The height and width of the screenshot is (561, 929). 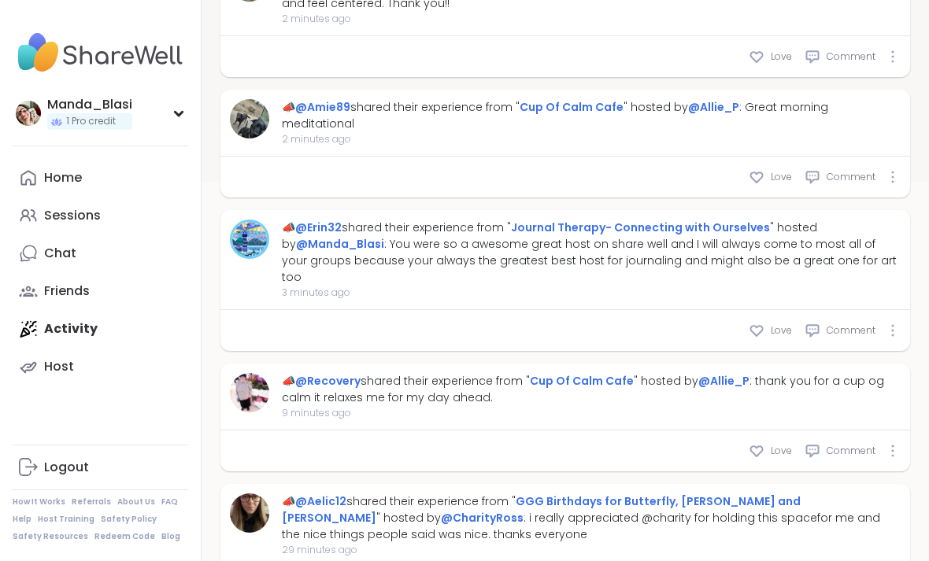 What do you see at coordinates (59, 367) in the screenshot?
I see `div: Host` at bounding box center [59, 367].